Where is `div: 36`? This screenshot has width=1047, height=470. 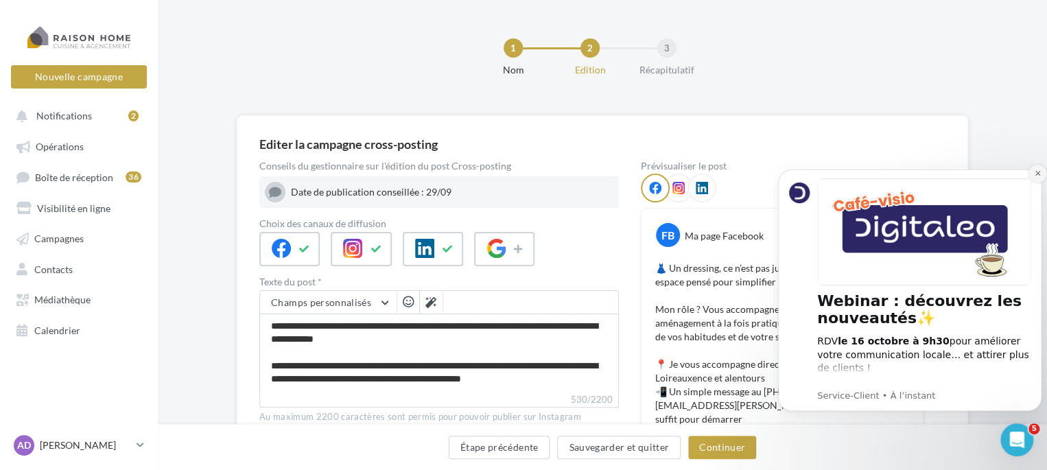
div: 36 is located at coordinates (133, 177).